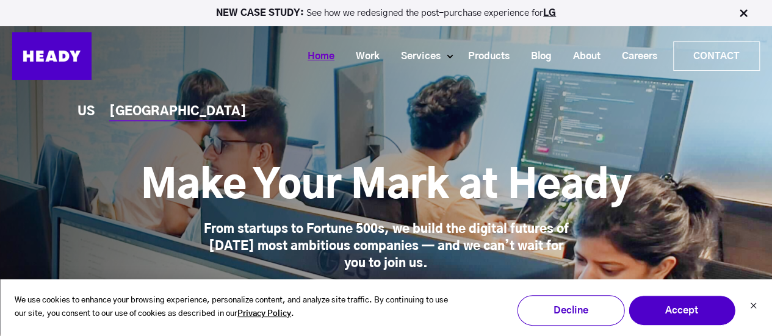 The width and height of the screenshot is (772, 336). What do you see at coordinates (386, 187) in the screenshot?
I see `h1: Make Your Mark at Heady` at bounding box center [386, 187].